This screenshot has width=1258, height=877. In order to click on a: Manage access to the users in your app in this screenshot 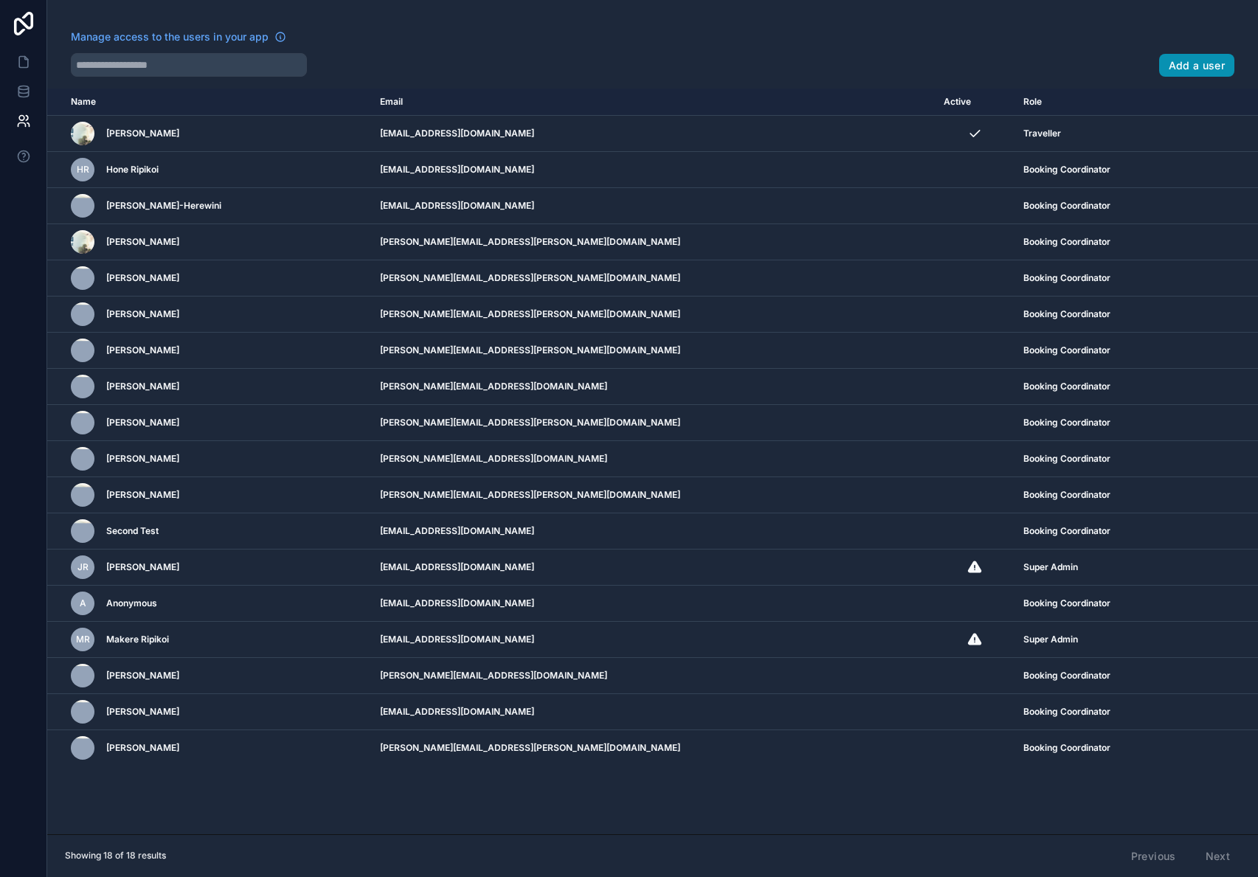, I will do `click(179, 37)`.